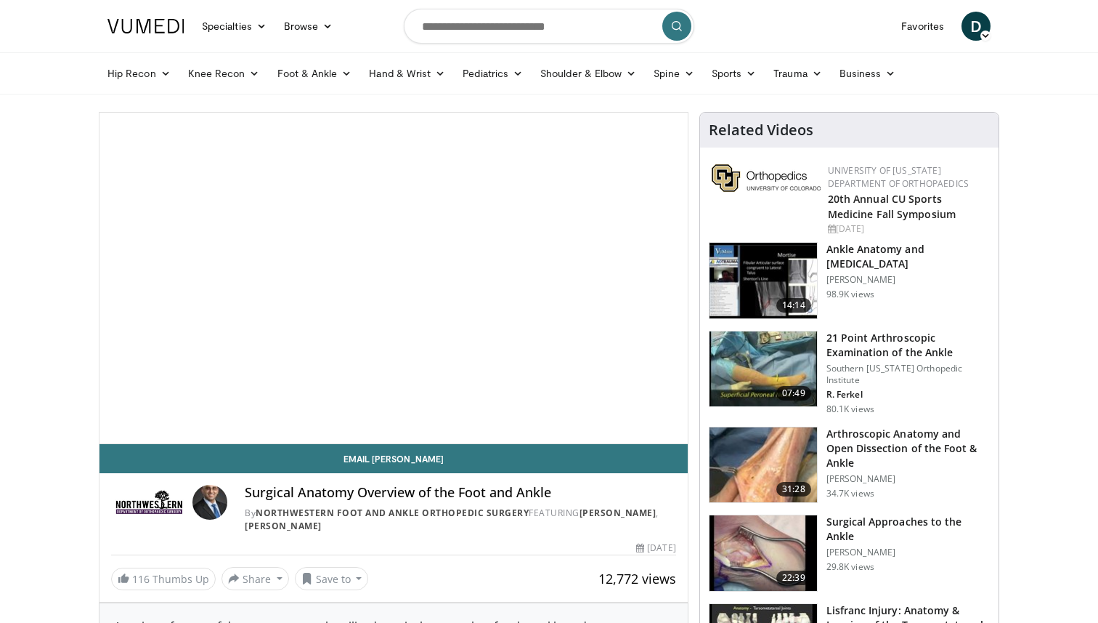 The height and width of the screenshot is (623, 1098). Describe the element at coordinates (794, 489) in the screenshot. I see `span: 31:28` at that location.